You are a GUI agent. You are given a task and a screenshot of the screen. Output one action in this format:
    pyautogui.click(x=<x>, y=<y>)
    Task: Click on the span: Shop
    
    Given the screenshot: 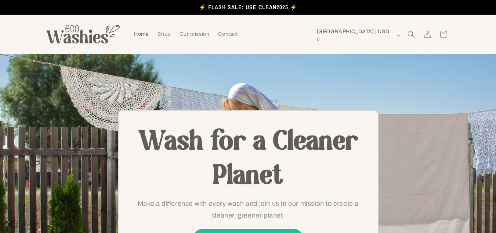 What is the action you would take?
    pyautogui.click(x=164, y=34)
    